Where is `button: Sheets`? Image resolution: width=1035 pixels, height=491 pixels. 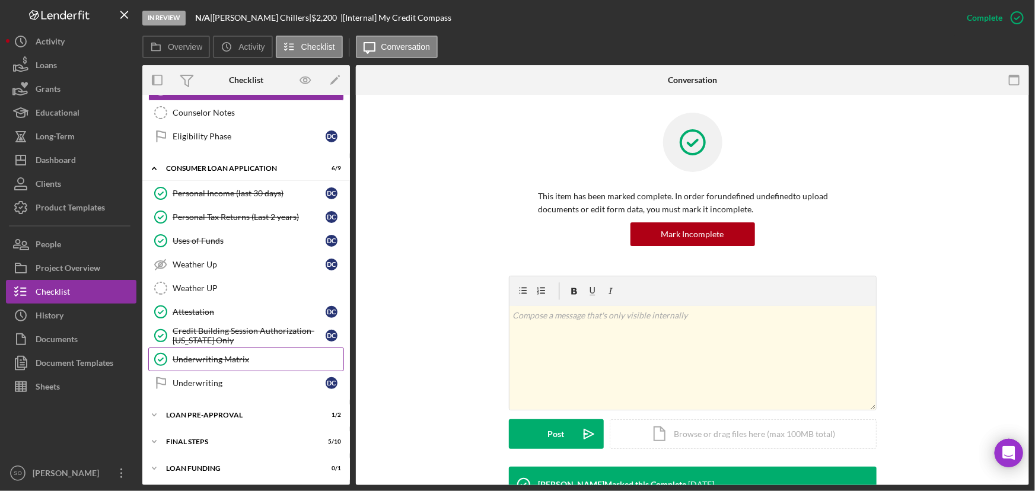 button: Sheets is located at coordinates (71, 387).